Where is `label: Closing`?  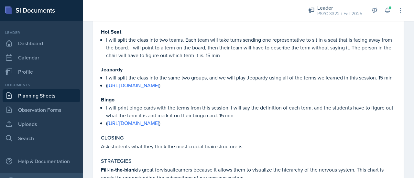 label: Closing is located at coordinates (112, 138).